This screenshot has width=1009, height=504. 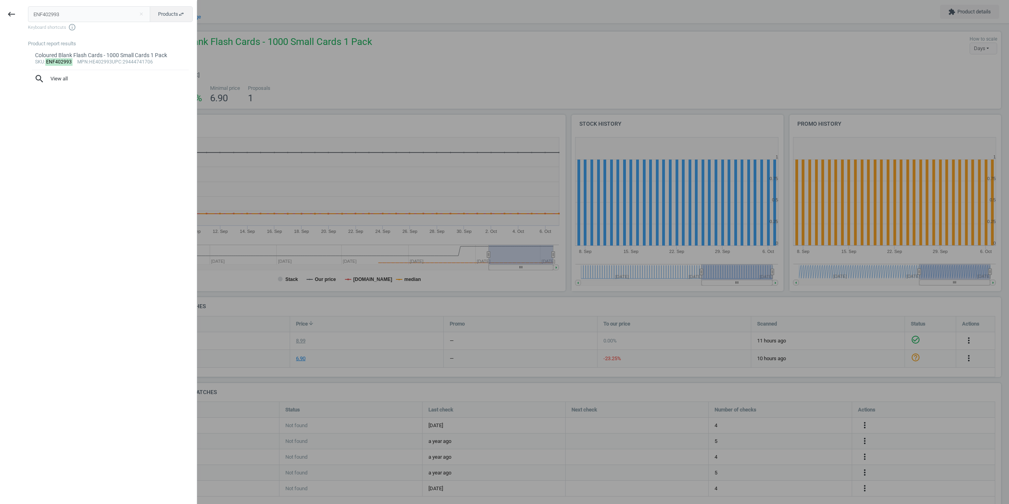 I want to click on input: Enter the SKU or product name, so click(x=89, y=14).